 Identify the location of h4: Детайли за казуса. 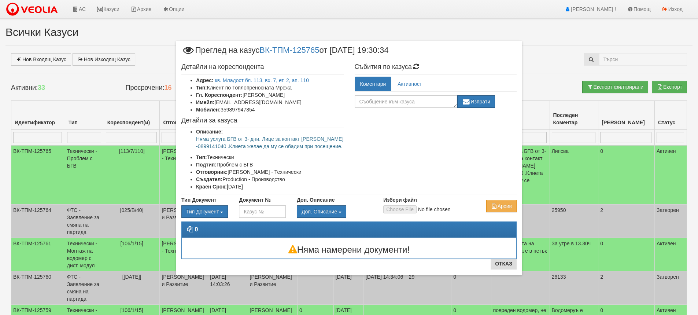
(262, 121).